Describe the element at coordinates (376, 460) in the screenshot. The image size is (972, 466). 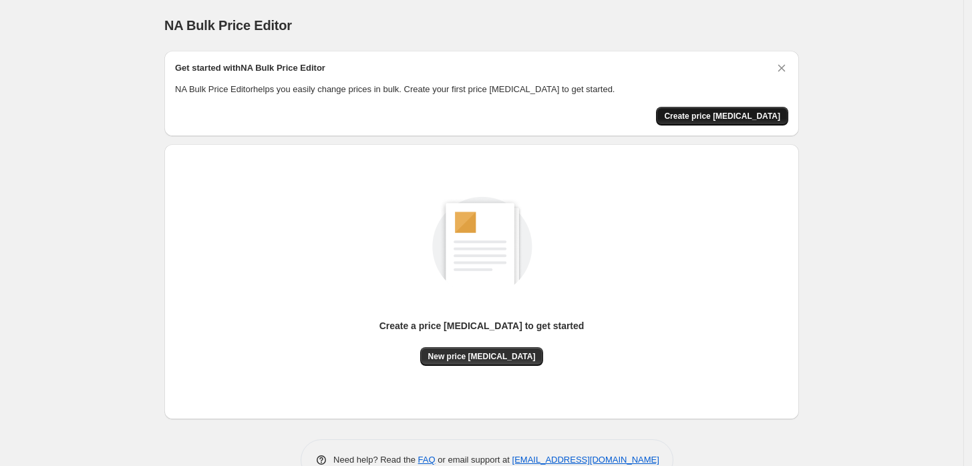
I see `span: Need help? Read the` at that location.